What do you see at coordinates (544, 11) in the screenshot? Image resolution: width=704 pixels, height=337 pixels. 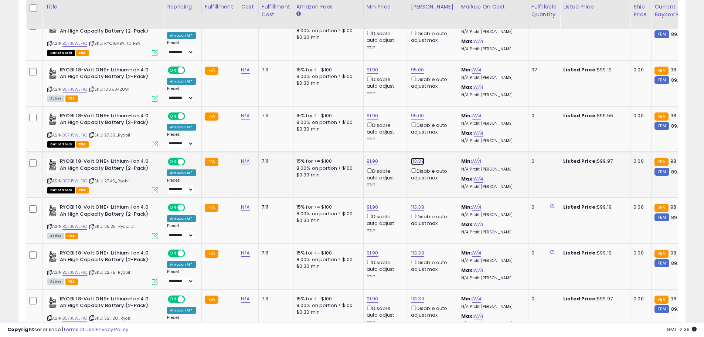 I see `div: Fulfillable Quantity` at bounding box center [544, 11].